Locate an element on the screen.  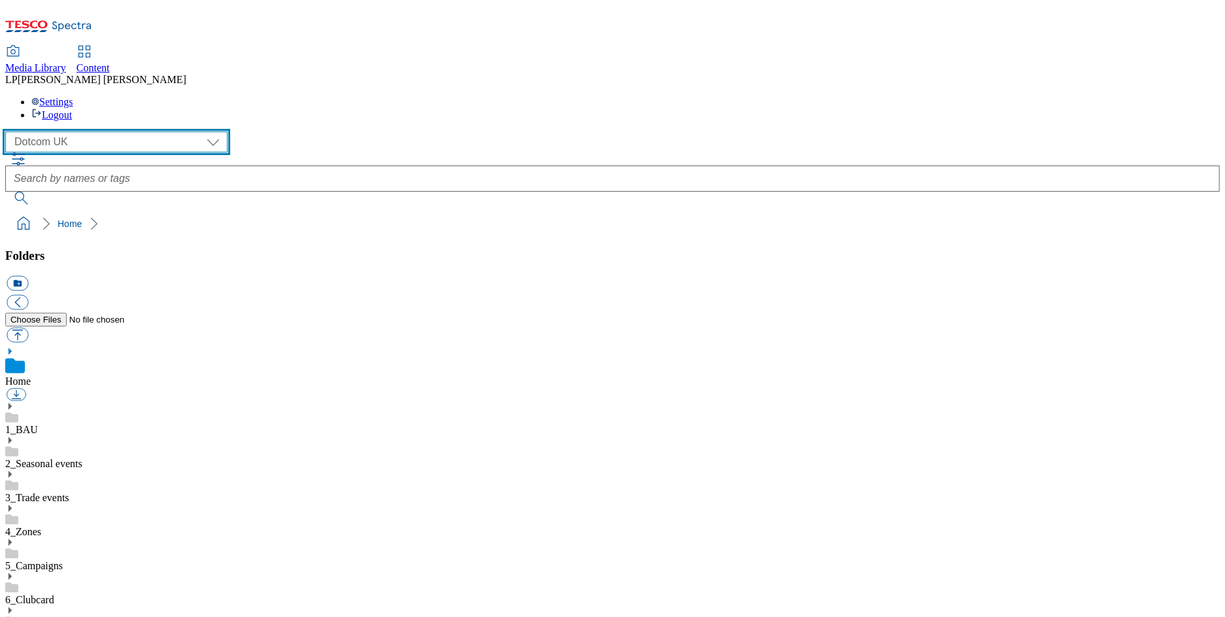
h3: Folders is located at coordinates (612, 256).